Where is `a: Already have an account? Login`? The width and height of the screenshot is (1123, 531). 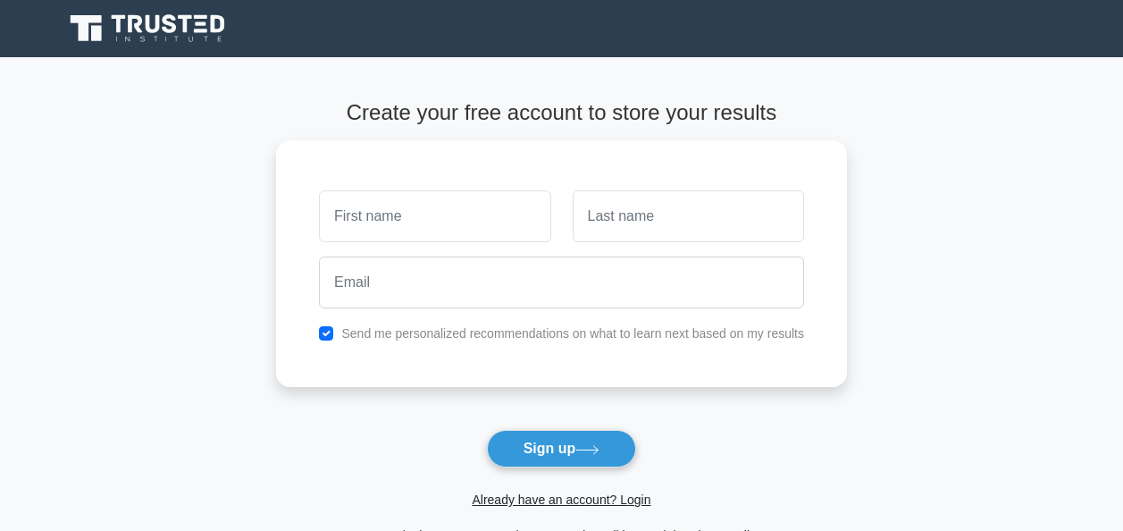
a: Already have an account? Login is located at coordinates (561, 499).